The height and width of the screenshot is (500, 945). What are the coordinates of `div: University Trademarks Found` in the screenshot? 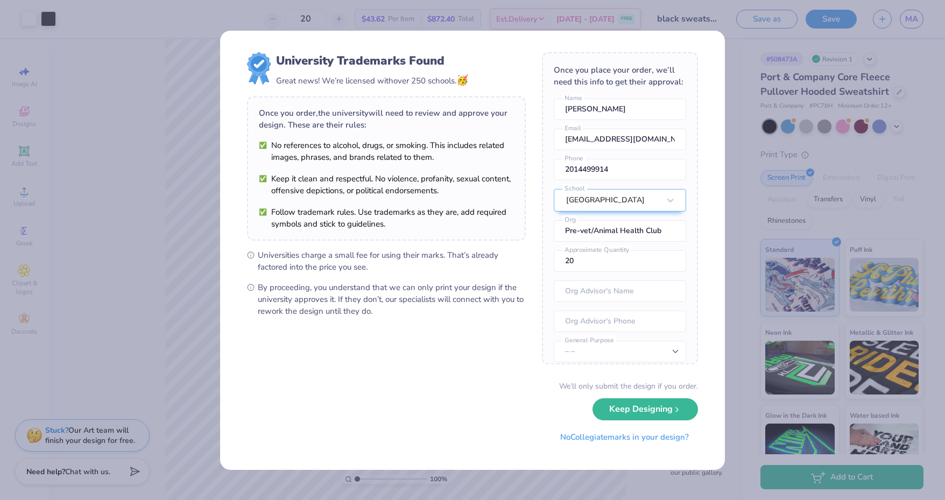 It's located at (372, 61).